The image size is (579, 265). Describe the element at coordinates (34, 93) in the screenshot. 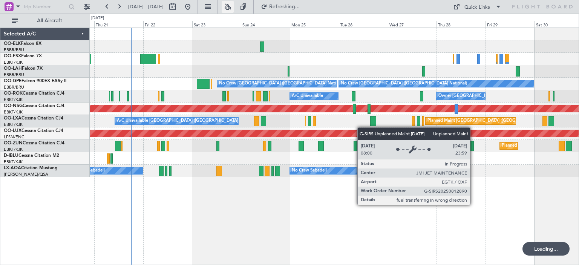

I see `a: OO-ROKCessna Citation CJ4` at that location.